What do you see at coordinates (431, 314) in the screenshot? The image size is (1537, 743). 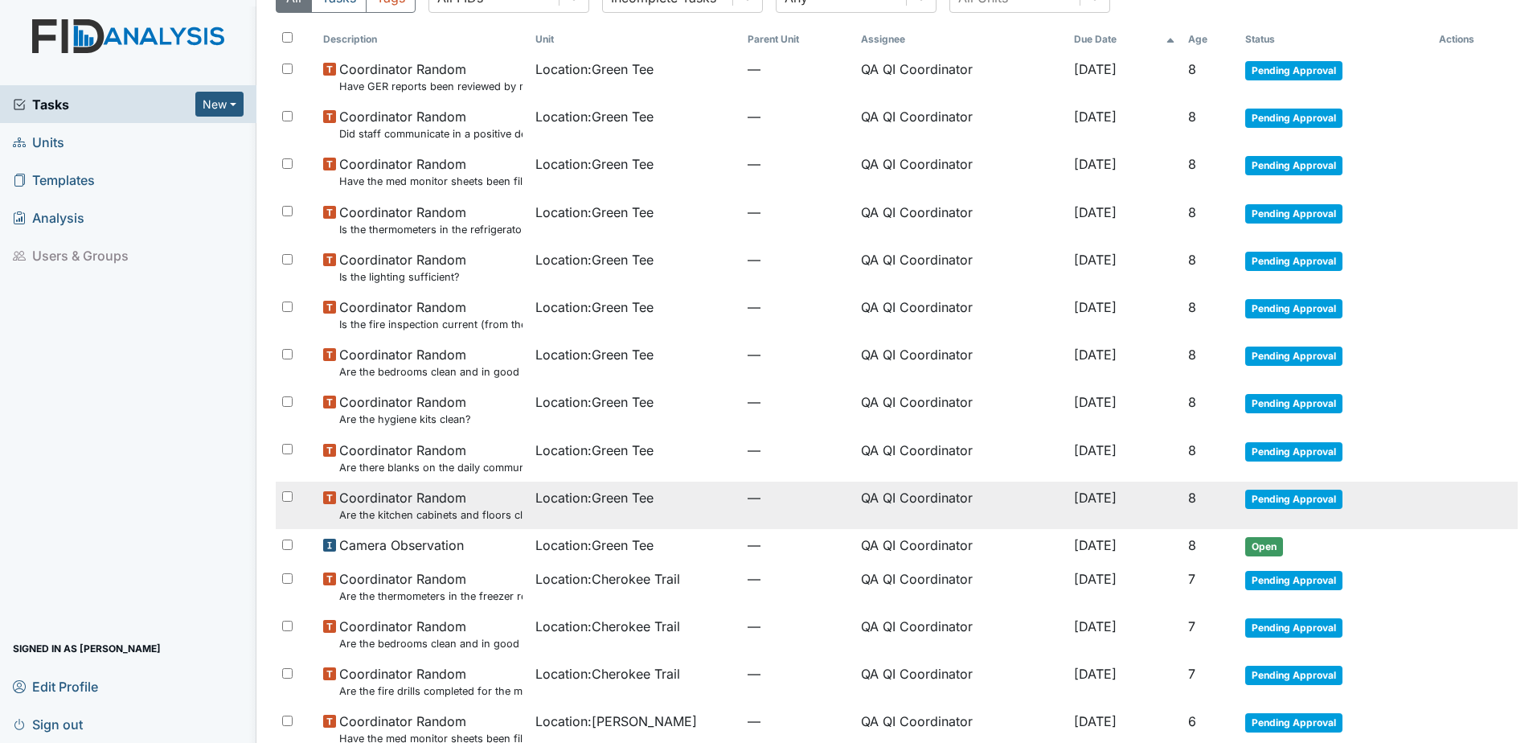 I see `span: Coordinator Random Is the fire inspection current (from the Fire Marshall)?` at bounding box center [431, 314].